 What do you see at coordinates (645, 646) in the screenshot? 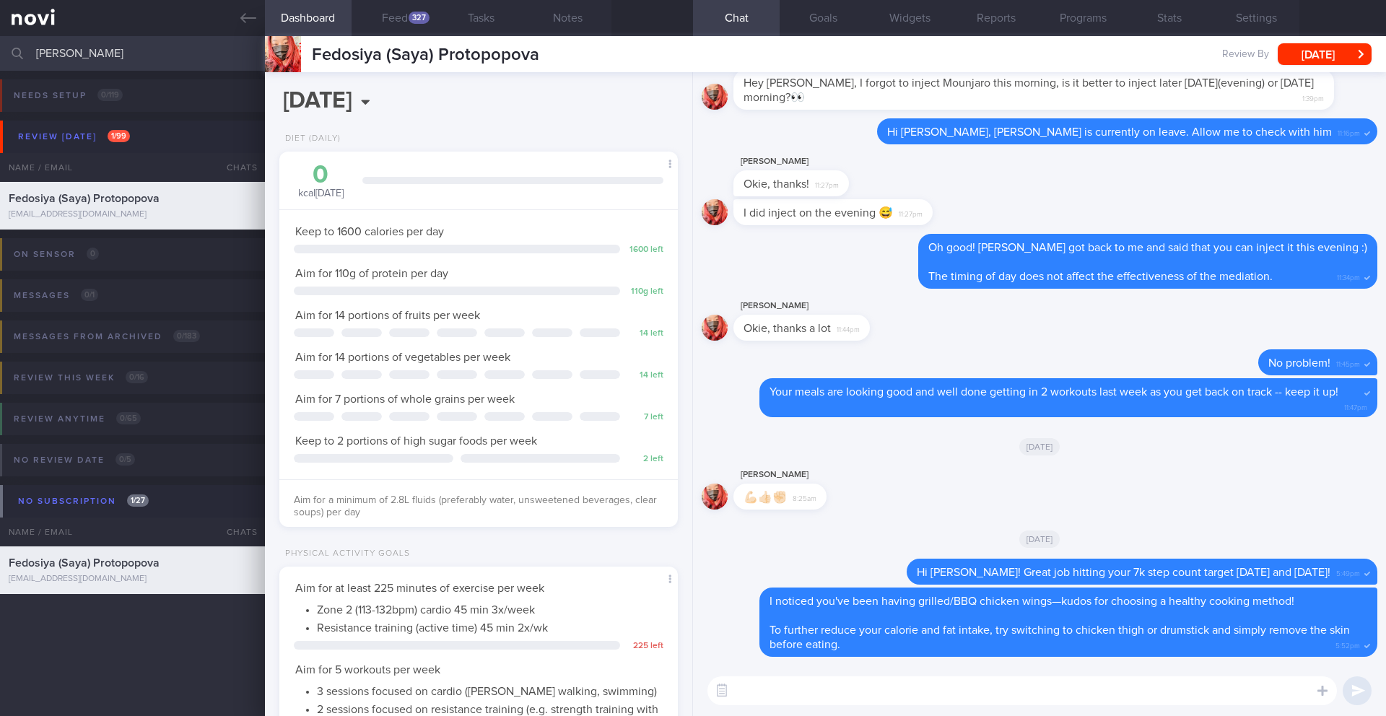
I see `div: 225 left` at bounding box center [645, 646].